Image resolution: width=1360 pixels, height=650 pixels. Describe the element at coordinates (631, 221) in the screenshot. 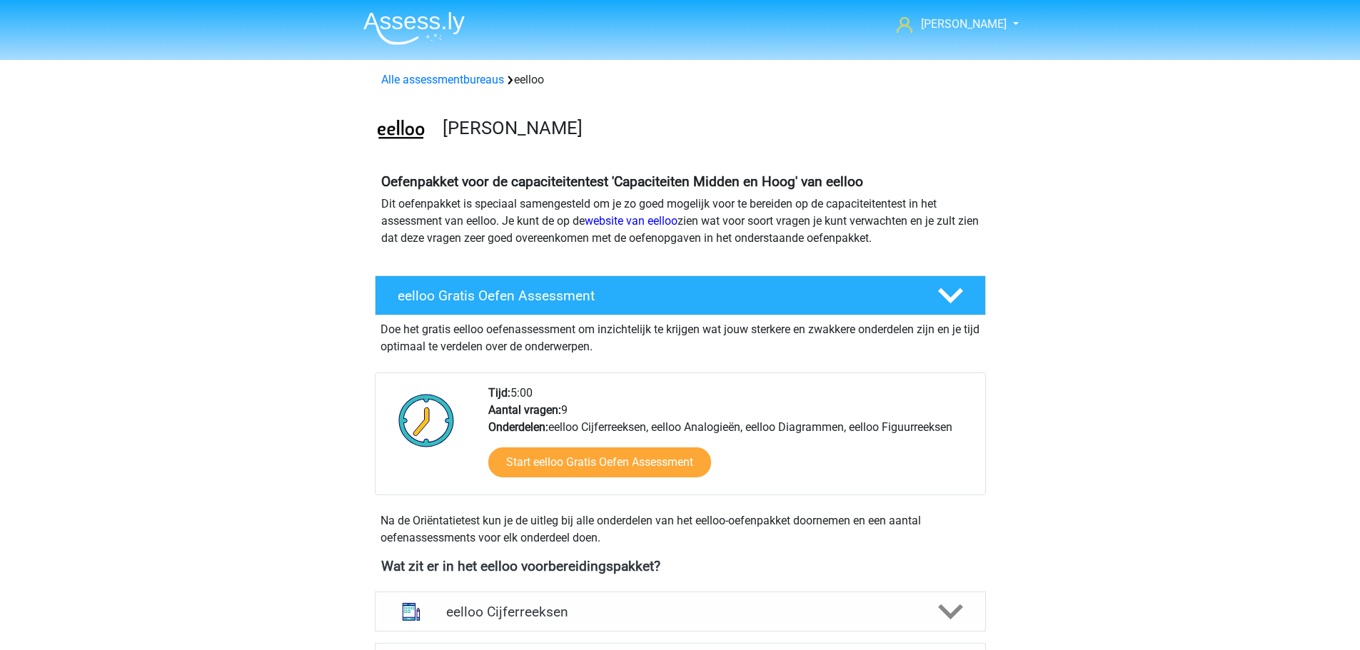

I see `a: website van eelloo` at that location.